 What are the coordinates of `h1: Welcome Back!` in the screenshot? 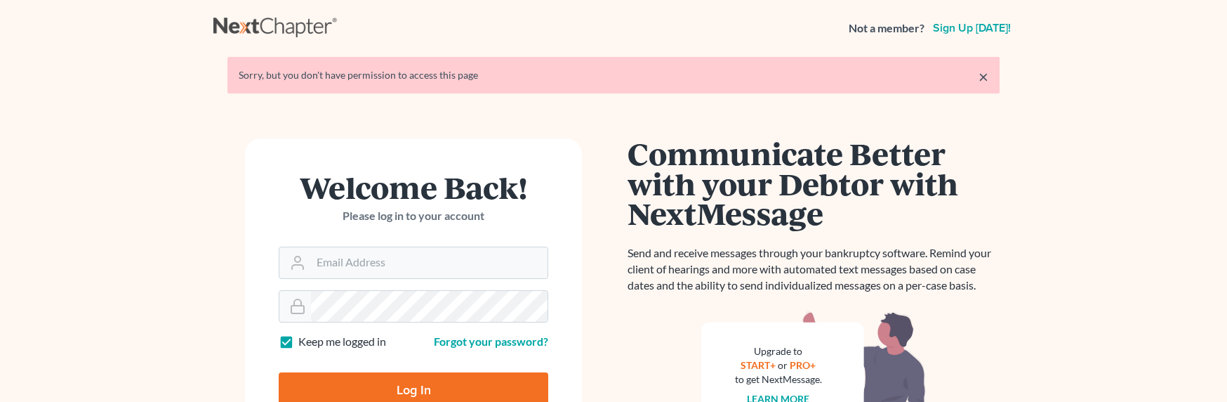 It's located at (413, 187).